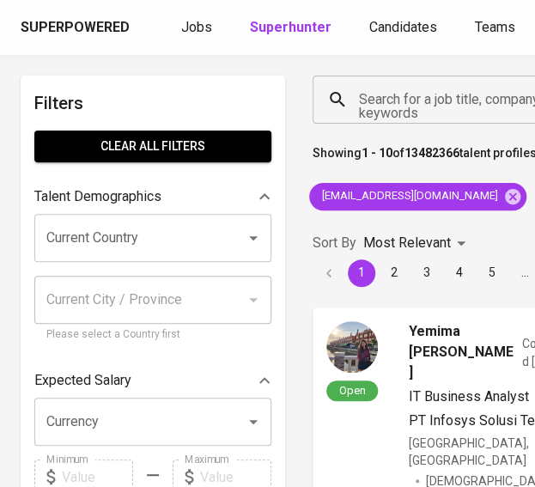 This screenshot has width=535, height=487. What do you see at coordinates (334, 243) in the screenshot?
I see `p: Sort By` at bounding box center [334, 243].